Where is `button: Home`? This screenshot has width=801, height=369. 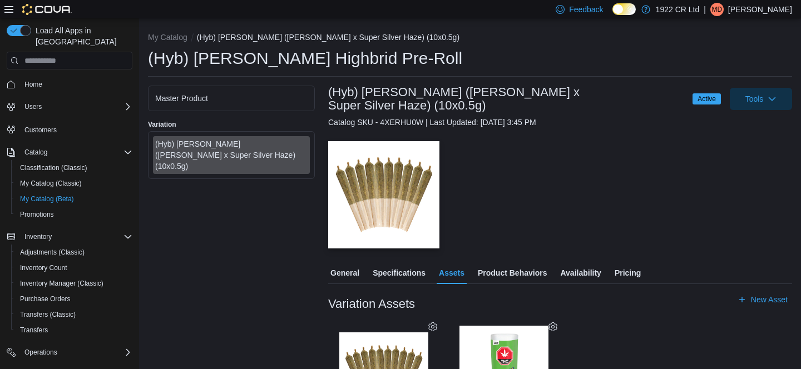
button: Home is located at coordinates (69, 84).